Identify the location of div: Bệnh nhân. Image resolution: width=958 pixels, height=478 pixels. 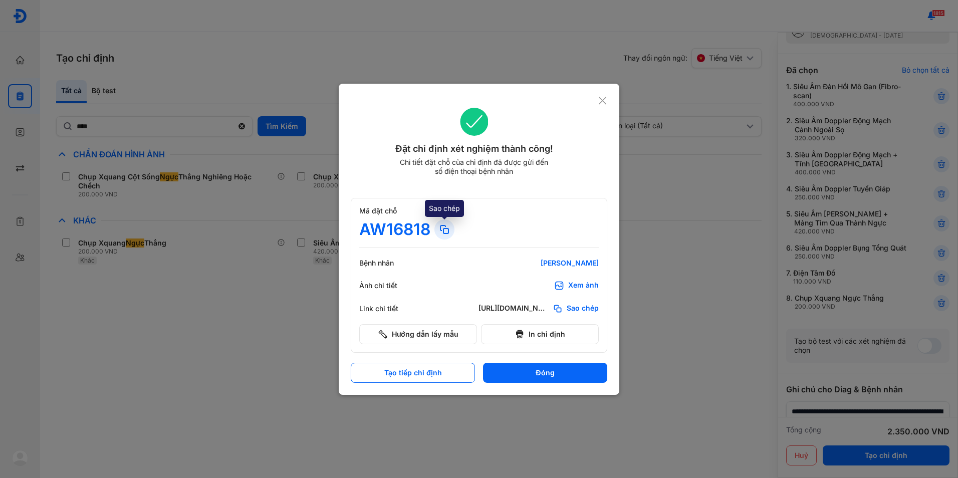
(389, 263).